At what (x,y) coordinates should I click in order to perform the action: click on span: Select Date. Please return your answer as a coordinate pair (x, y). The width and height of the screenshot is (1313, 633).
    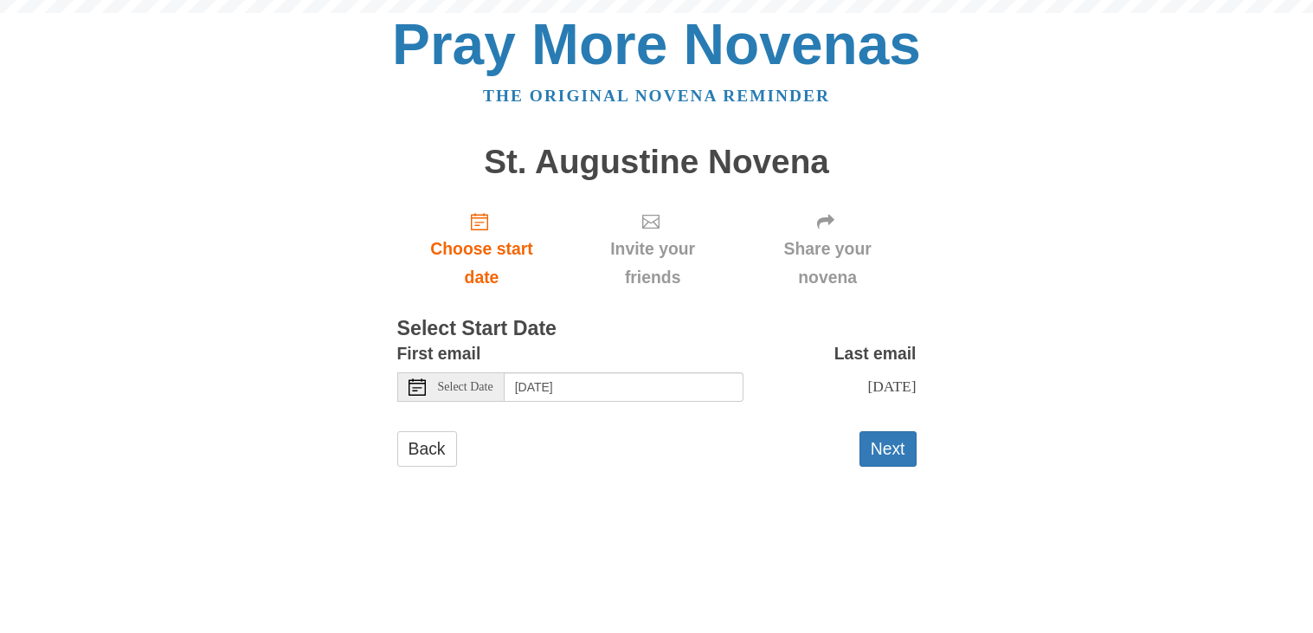
    Looking at the image, I should click on (466, 387).